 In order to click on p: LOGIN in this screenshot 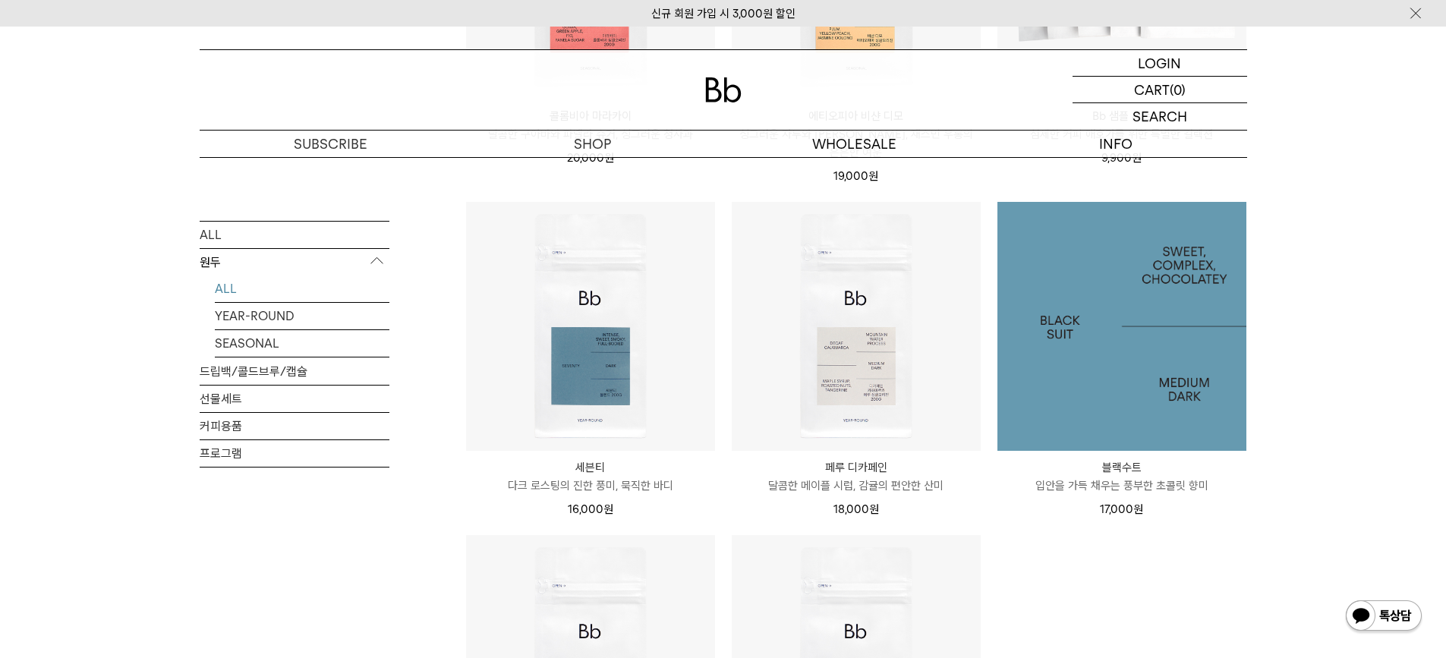, I will do `click(1159, 63)`.